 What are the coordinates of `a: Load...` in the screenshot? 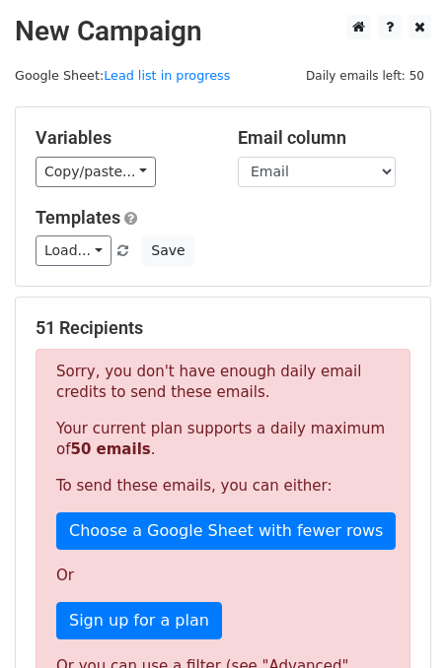 It's located at (73, 250).